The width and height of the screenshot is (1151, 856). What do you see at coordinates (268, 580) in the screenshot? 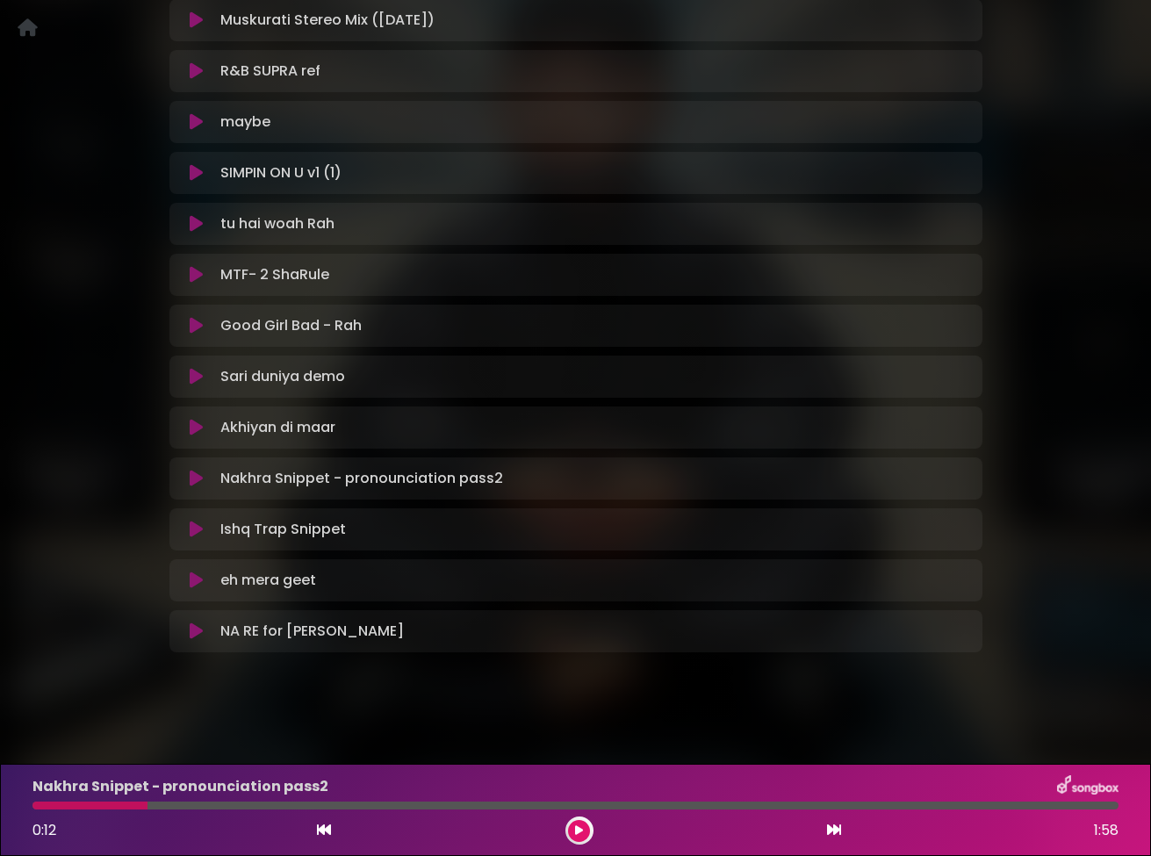
I see `p: eh mera geet` at bounding box center [268, 580].